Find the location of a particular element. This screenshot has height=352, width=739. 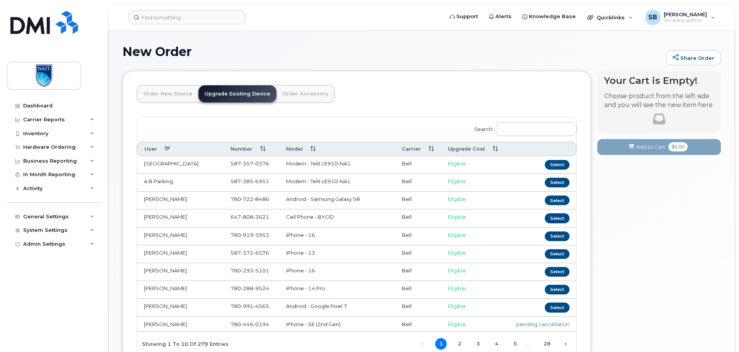

span: 808 is located at coordinates (247, 216).